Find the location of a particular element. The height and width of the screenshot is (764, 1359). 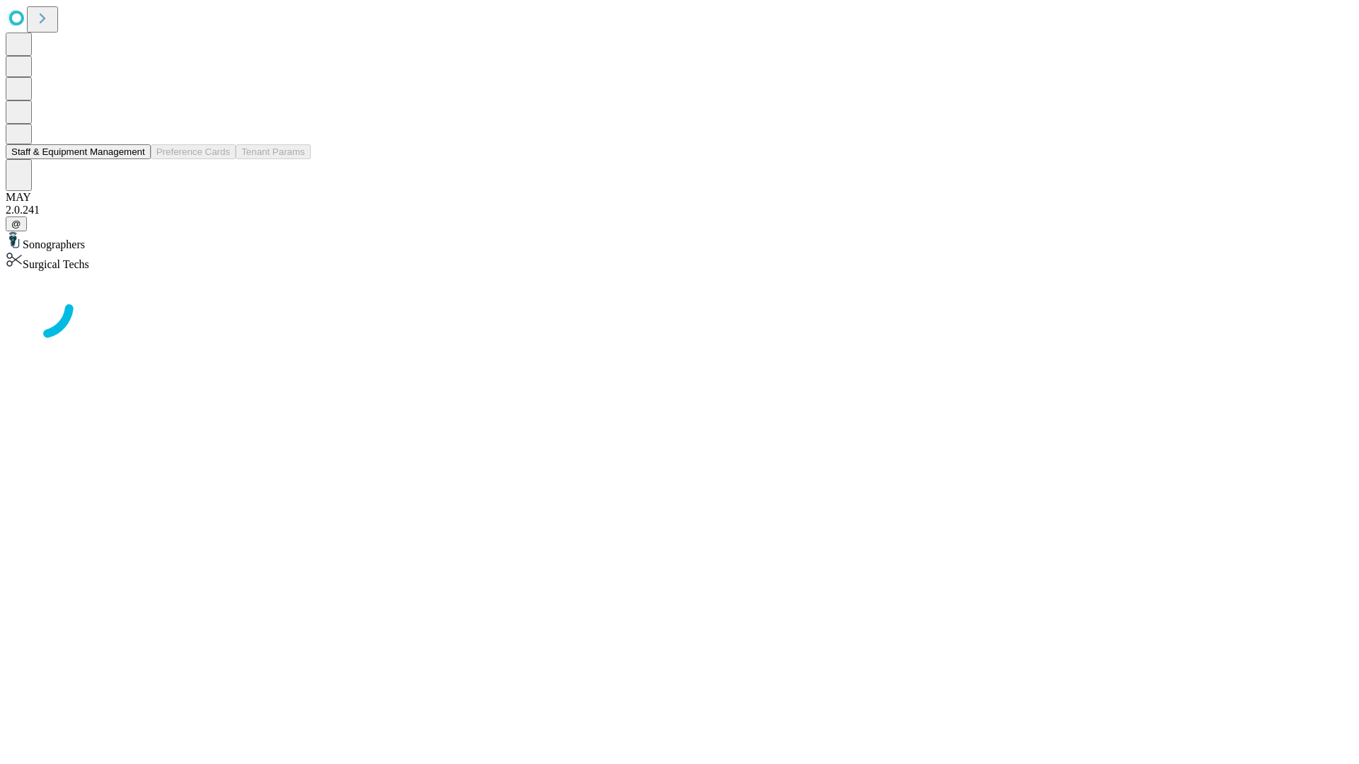

button: Preference Cards is located at coordinates (193, 151).